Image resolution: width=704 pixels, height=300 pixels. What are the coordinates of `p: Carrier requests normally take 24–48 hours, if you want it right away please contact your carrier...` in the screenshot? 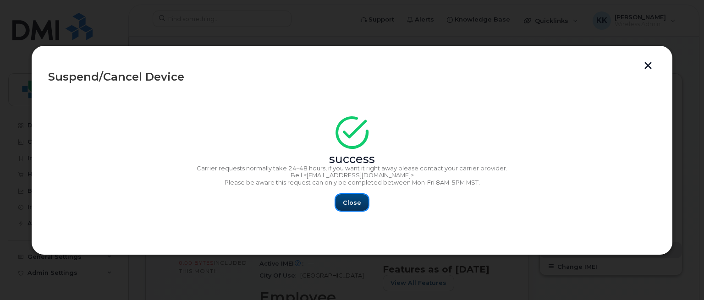 It's located at (352, 169).